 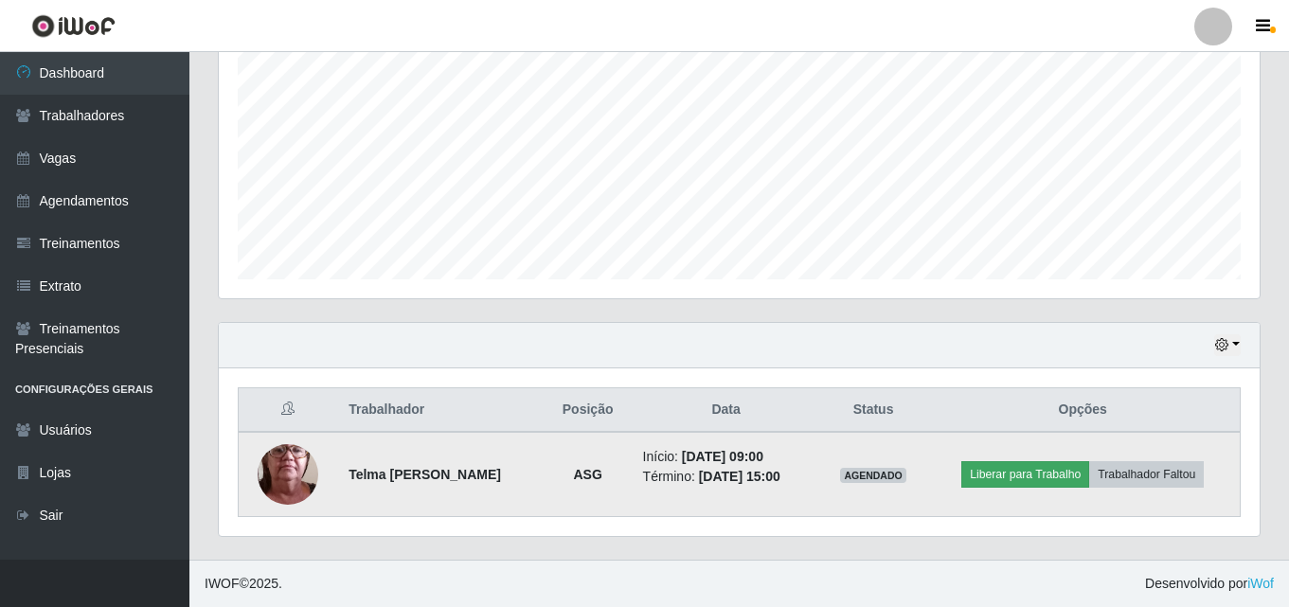 What do you see at coordinates (243, 583) in the screenshot?
I see `span: © 2025 .` at bounding box center [243, 583].